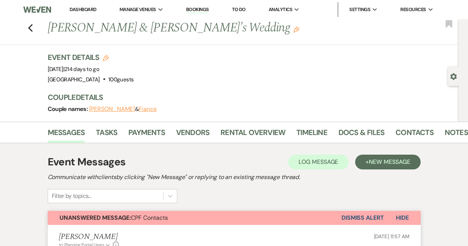  What do you see at coordinates (87, 162) in the screenshot?
I see `h1: Event Messages` at bounding box center [87, 162].